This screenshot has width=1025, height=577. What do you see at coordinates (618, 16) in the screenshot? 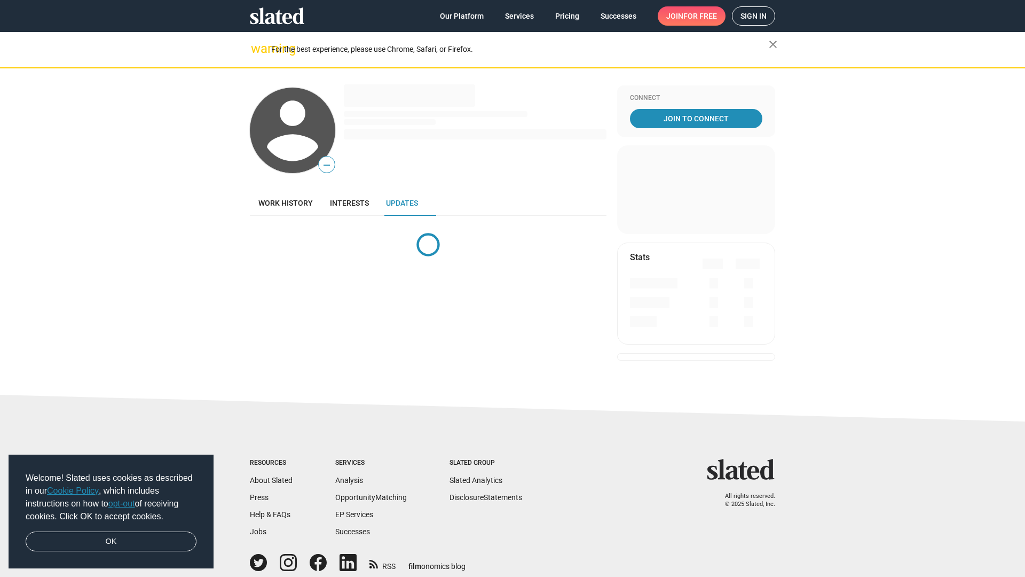
I see `span: Successes` at bounding box center [618, 16].